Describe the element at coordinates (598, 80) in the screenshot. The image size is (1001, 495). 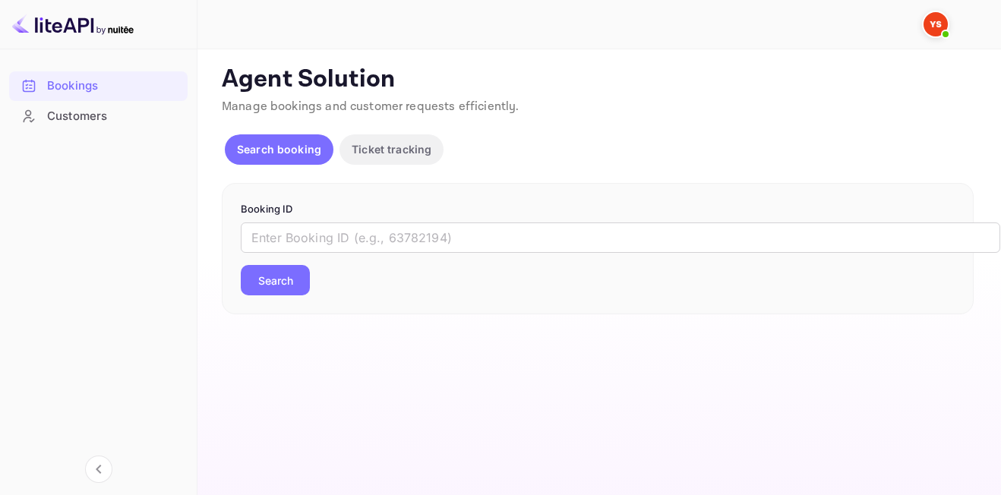
I see `p: Agent Solution` at that location.